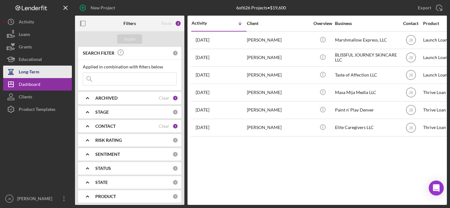  I want to click on button: Export, so click(429, 8).